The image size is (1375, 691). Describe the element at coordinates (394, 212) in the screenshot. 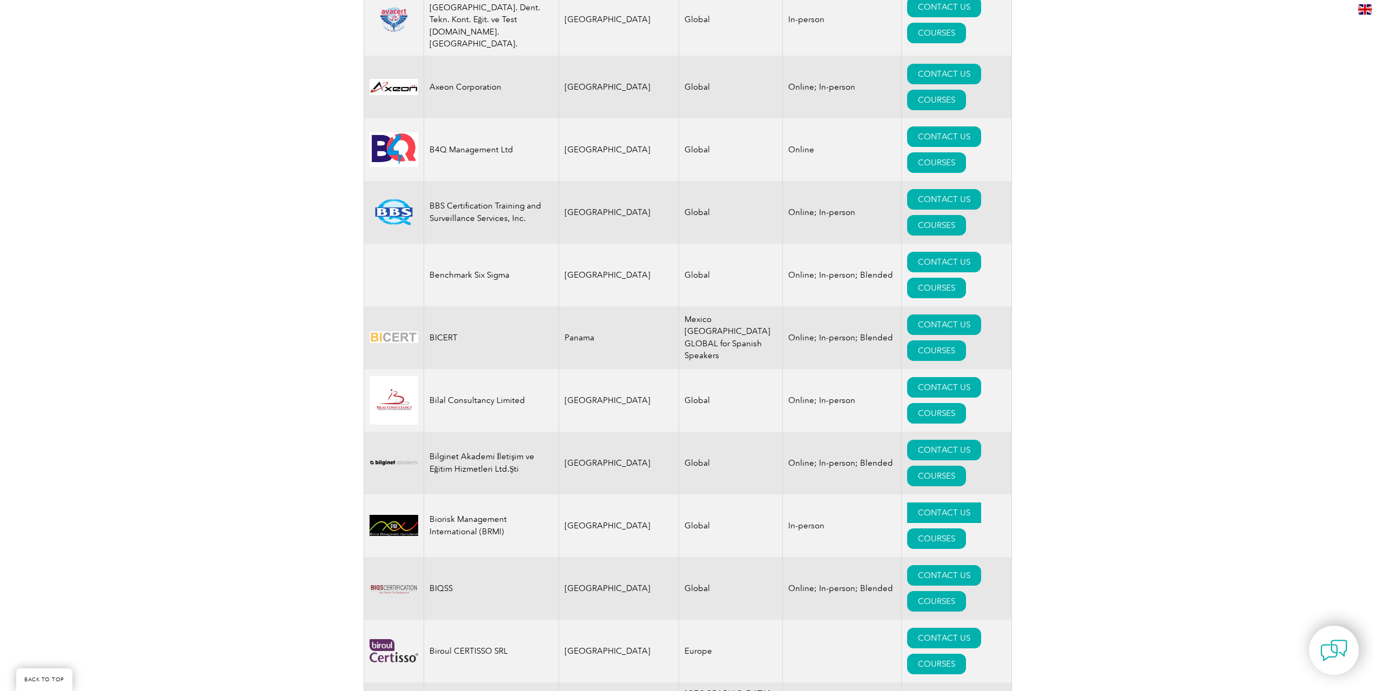

I see `img: 81a8cf56-15af-ea11-a812-000d3a79722d-logo.png` at that location.